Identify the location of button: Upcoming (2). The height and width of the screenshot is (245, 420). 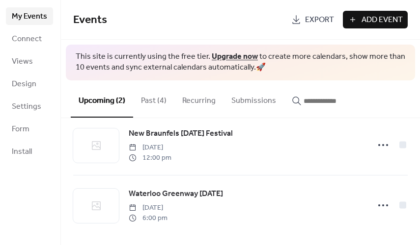
(102, 99).